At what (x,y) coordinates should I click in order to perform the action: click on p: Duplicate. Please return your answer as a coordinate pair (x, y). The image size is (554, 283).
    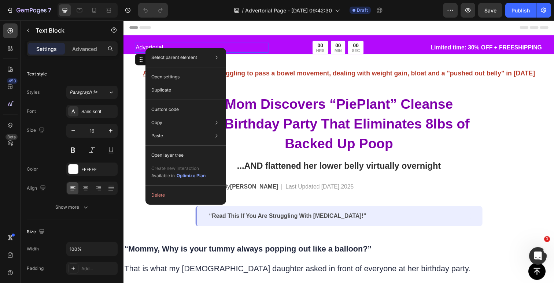
    Looking at the image, I should click on (161, 90).